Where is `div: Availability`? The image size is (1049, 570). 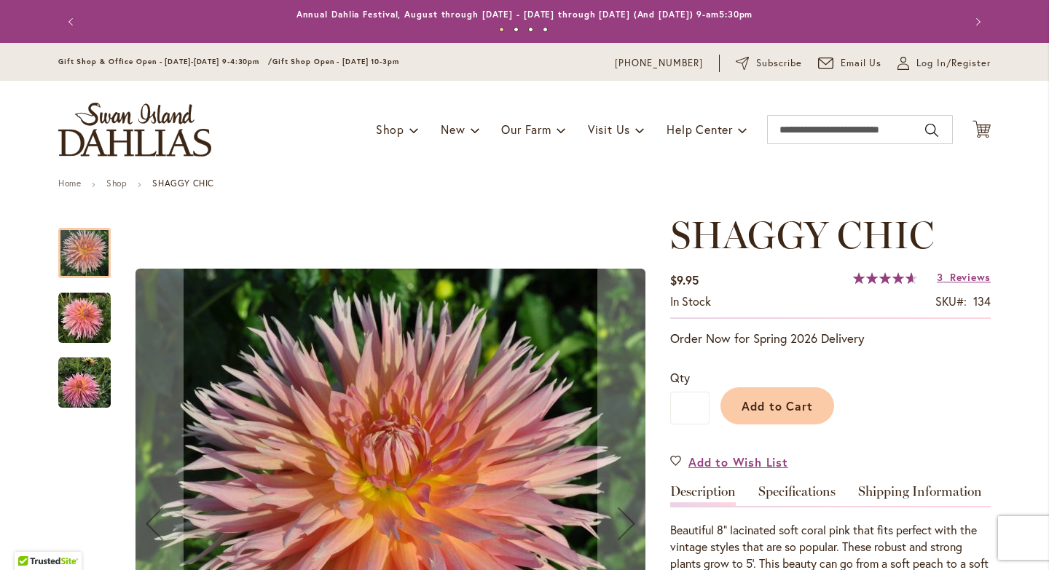 div: Availability is located at coordinates (691, 302).